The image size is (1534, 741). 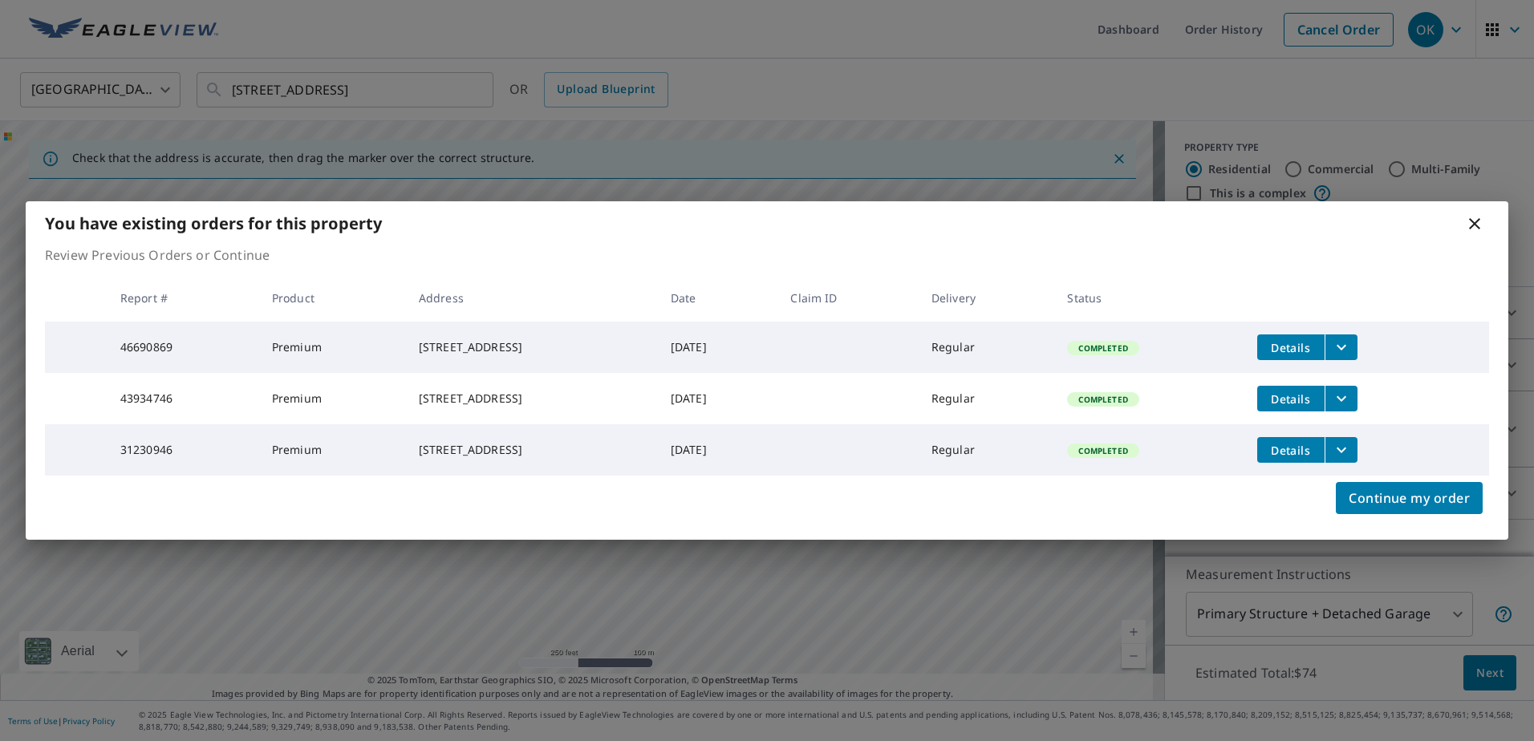 I want to click on span: Continue my order, so click(x=1408, y=498).